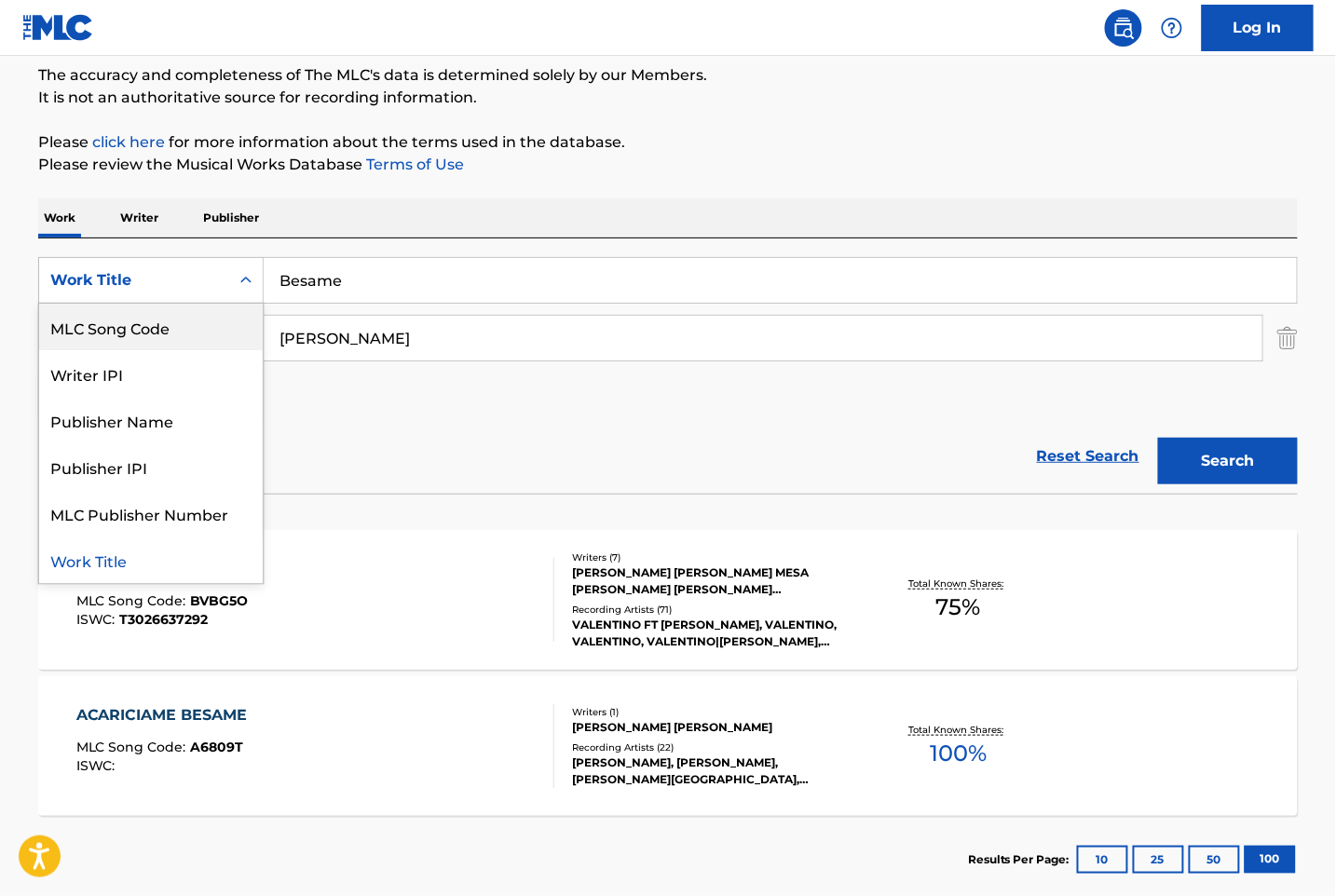 This screenshot has height=896, width=1336. I want to click on div: MLC Song Code, so click(150, 327).